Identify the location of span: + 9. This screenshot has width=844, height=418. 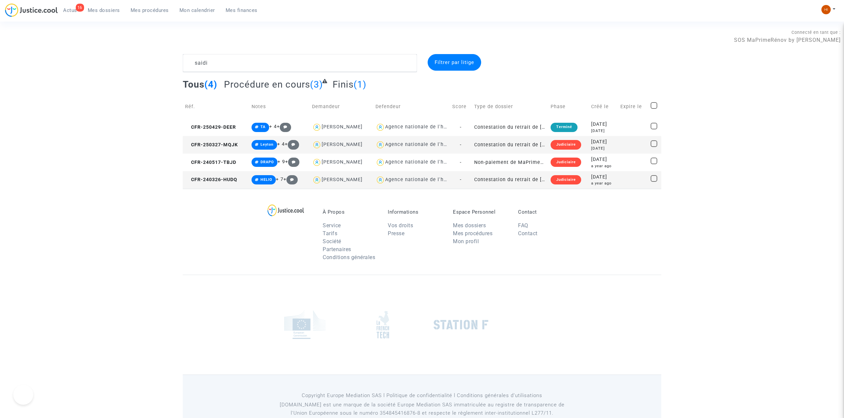
(281, 162).